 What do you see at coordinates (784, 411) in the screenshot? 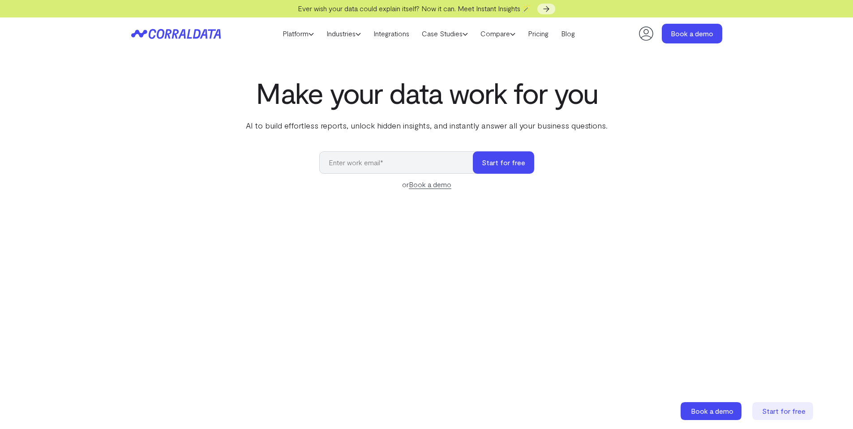
I see `a: Start for free` at bounding box center [784, 411].